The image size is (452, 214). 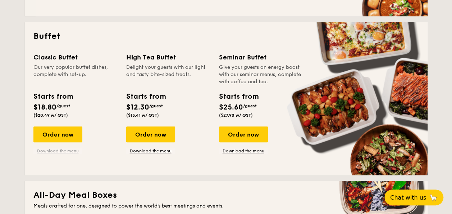 I want to click on div: Give your guests an energy boost with our seminar menus, complete with coffee and tea., so click(x=261, y=74).